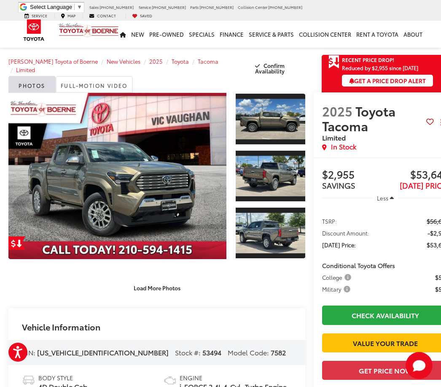 The image size is (441, 387). What do you see at coordinates (156, 61) in the screenshot?
I see `a: 2025` at bounding box center [156, 61].